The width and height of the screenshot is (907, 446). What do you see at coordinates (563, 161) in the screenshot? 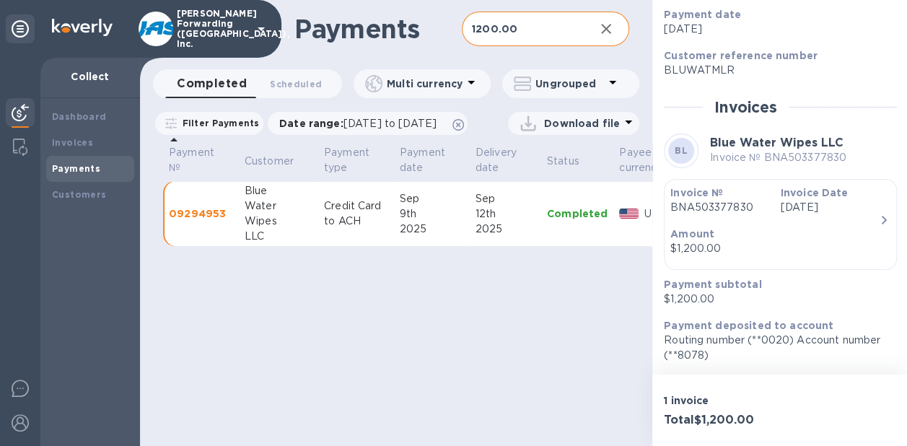
I see `p: Status` at bounding box center [563, 161].